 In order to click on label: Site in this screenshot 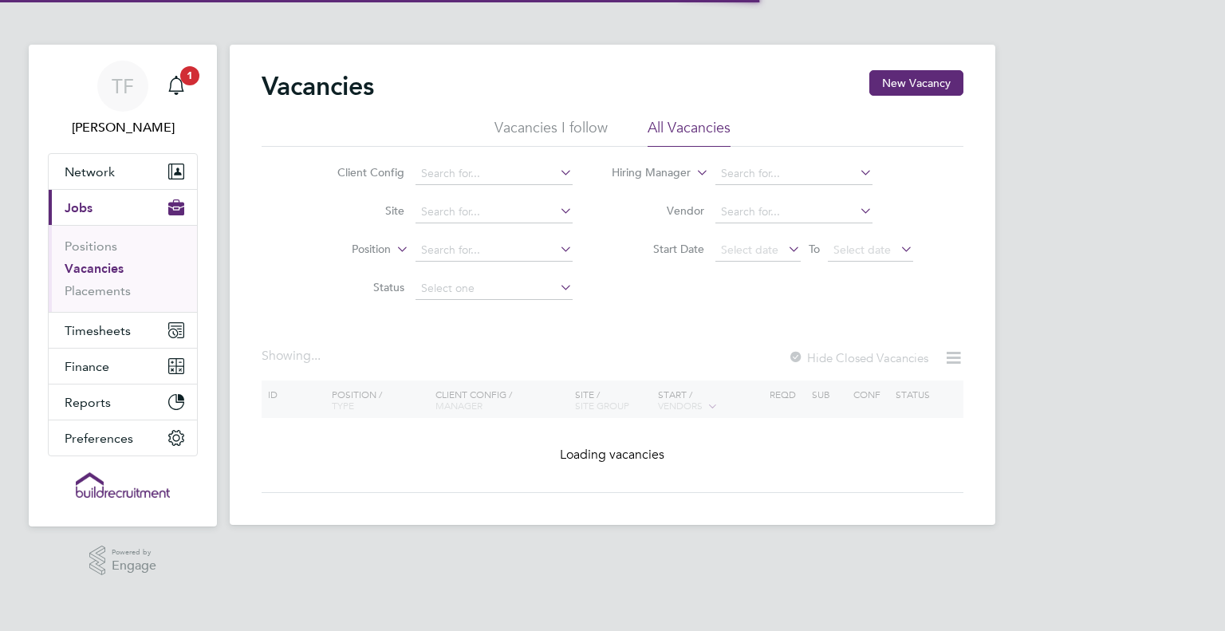, I will do `click(358, 211)`.